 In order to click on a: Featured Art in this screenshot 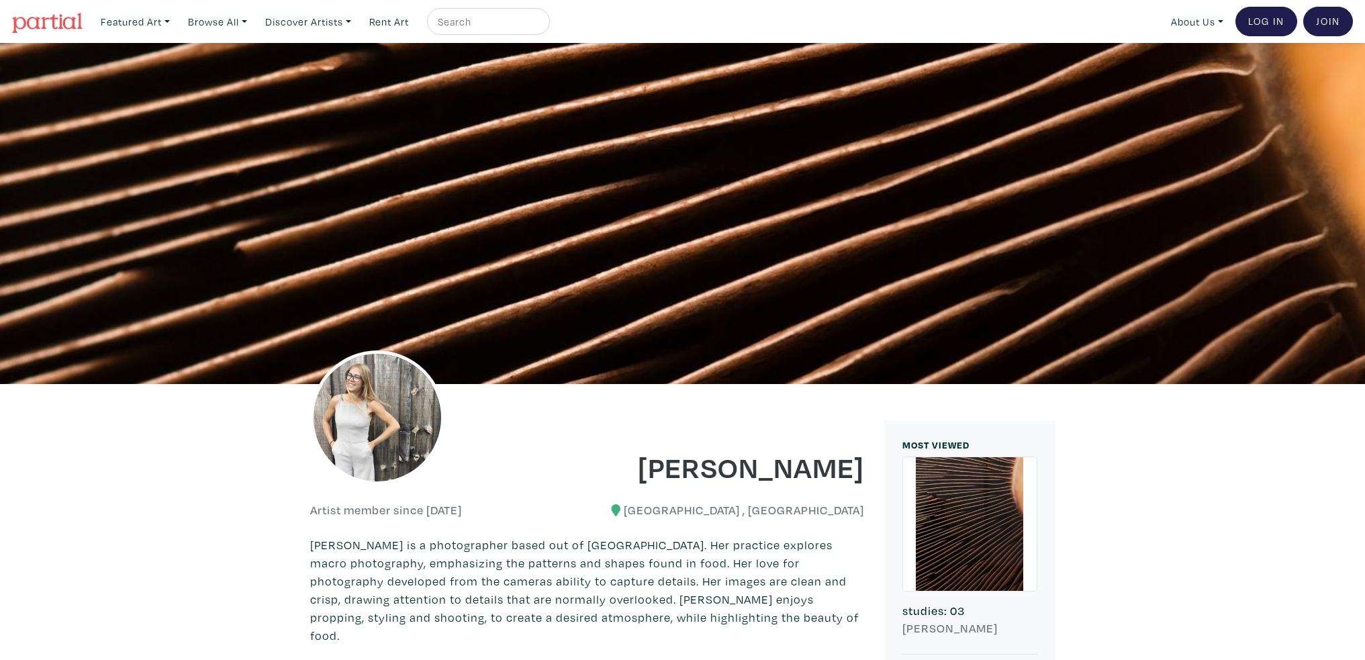, I will do `click(135, 21)`.